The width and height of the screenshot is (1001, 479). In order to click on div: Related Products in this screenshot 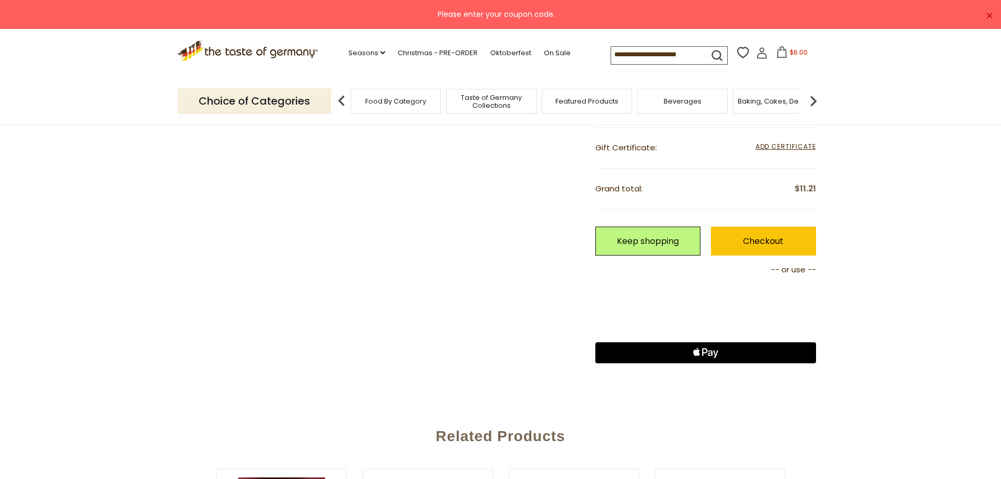, I will do `click(501, 433)`.